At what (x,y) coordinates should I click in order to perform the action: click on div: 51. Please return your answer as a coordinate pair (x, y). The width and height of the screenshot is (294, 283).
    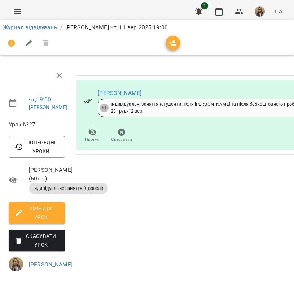
    Looking at the image, I should click on (104, 108).